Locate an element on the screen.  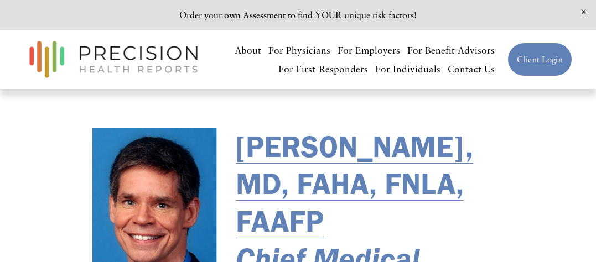
a: About is located at coordinates (248, 50).